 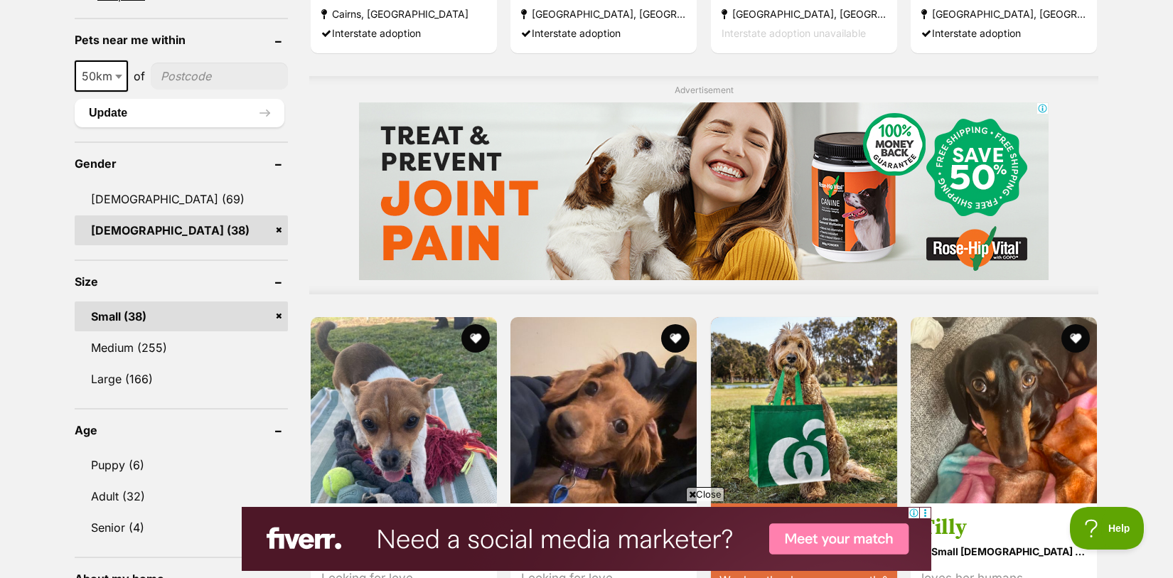 What do you see at coordinates (604, 410) in the screenshot?
I see `img: Xena - Cavalier King Charles Spaniel Dog` at bounding box center [604, 410].